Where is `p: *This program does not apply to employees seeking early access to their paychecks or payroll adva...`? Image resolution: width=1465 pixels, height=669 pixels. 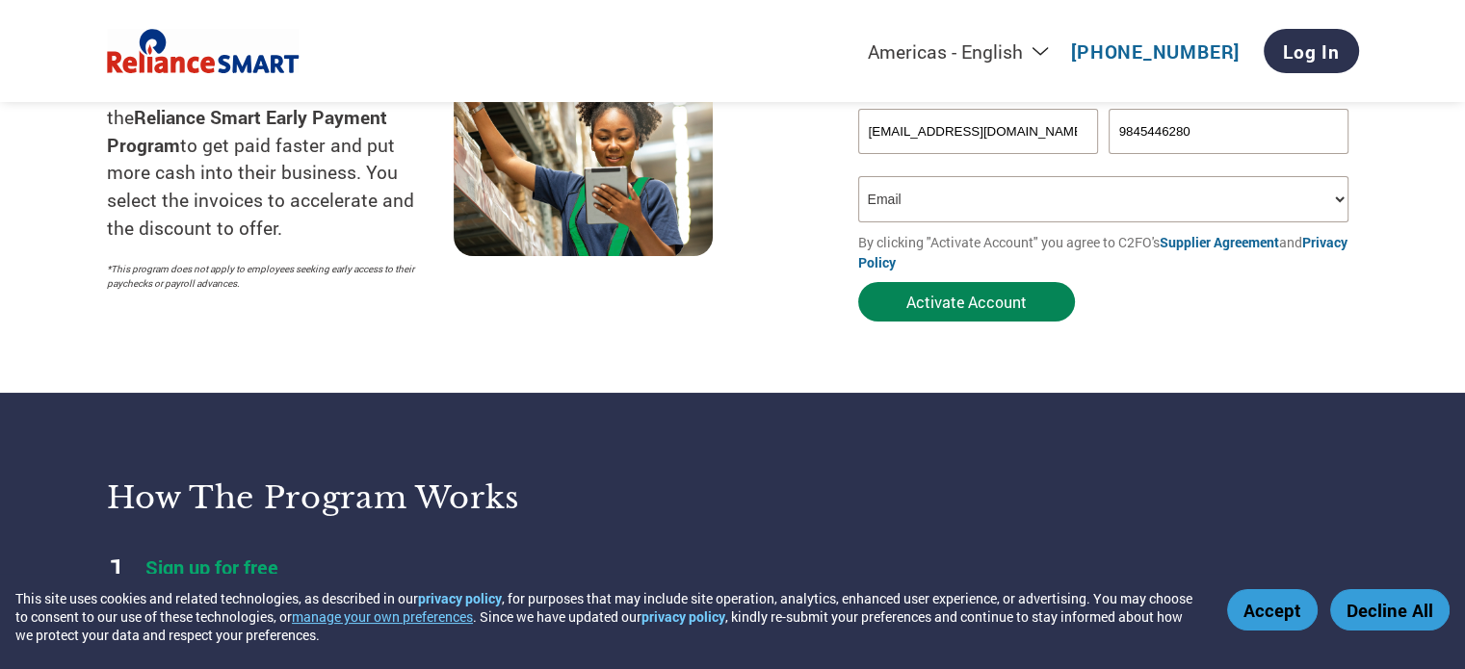 p: *This program does not apply to employees seeking early access to their paychecks or payroll adva... is located at coordinates (271, 276).